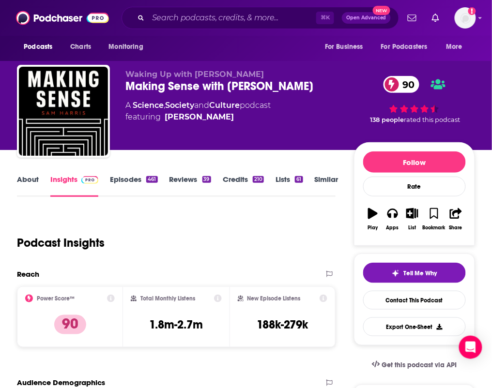  What do you see at coordinates (412, 219) in the screenshot?
I see `button: List` at bounding box center [412, 219].